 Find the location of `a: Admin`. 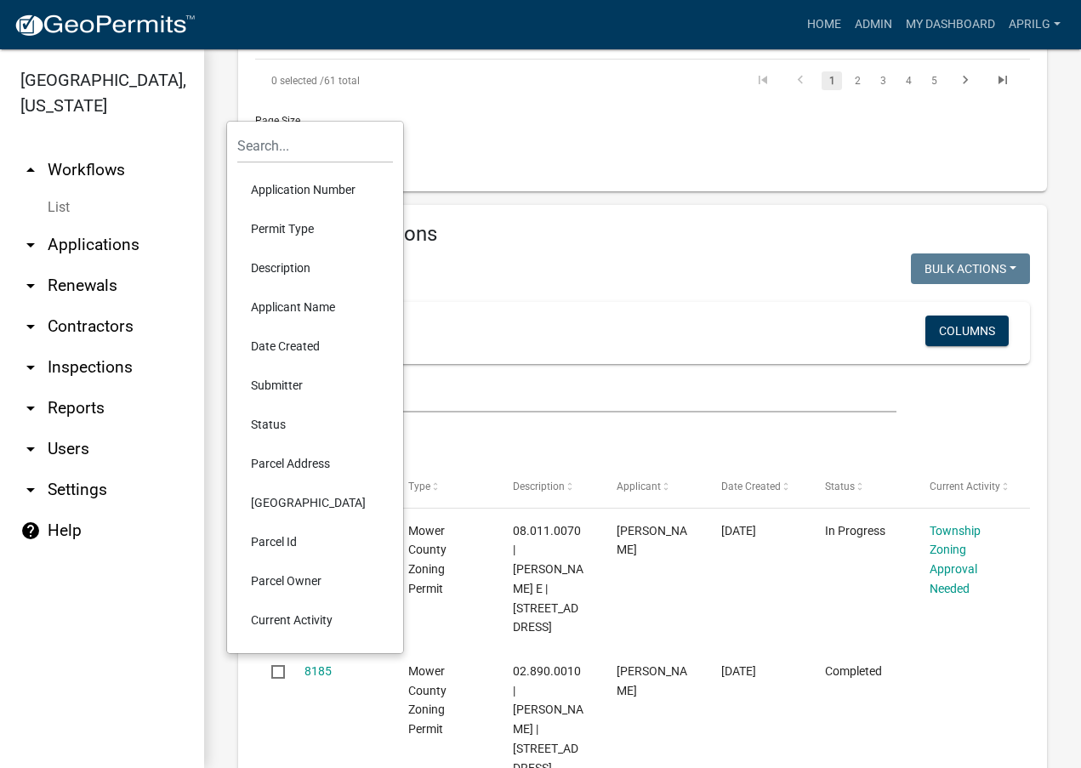

a: Admin is located at coordinates (873, 25).